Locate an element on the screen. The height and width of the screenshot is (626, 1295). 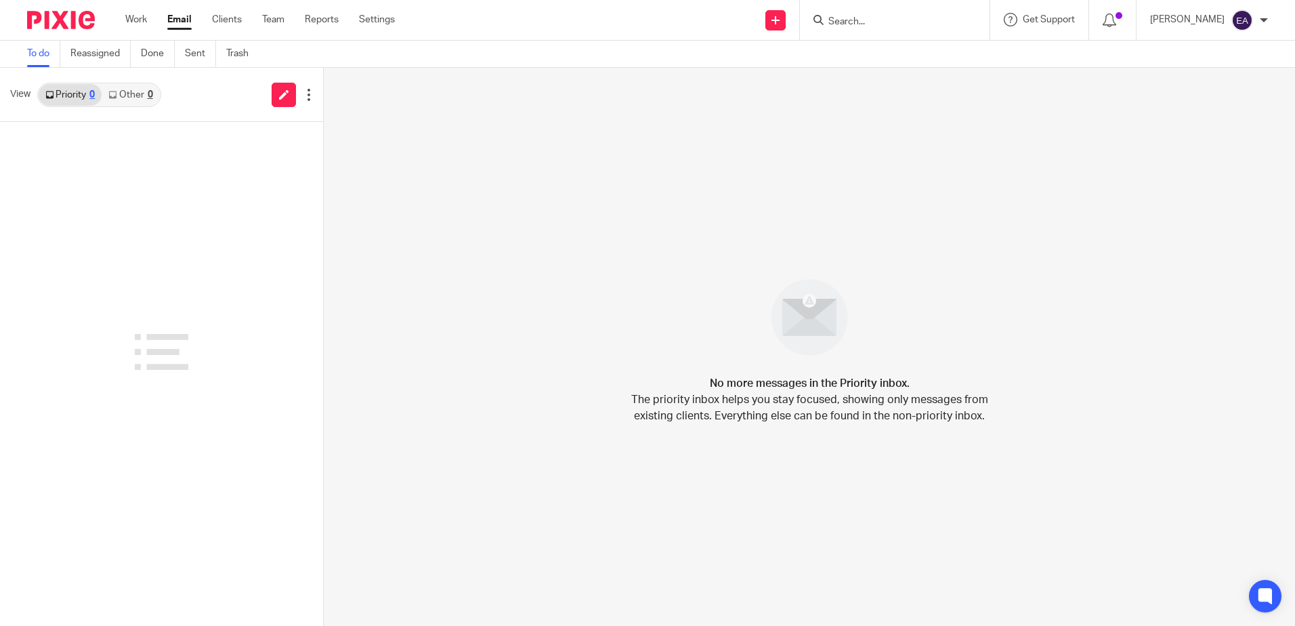
a: Reassigned is located at coordinates (100, 53).